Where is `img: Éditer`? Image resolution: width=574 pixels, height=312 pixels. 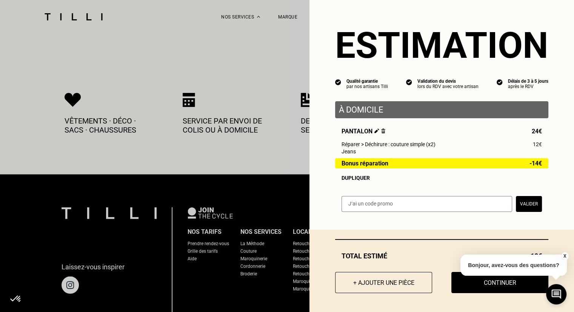 img: Éditer is located at coordinates (377, 131).